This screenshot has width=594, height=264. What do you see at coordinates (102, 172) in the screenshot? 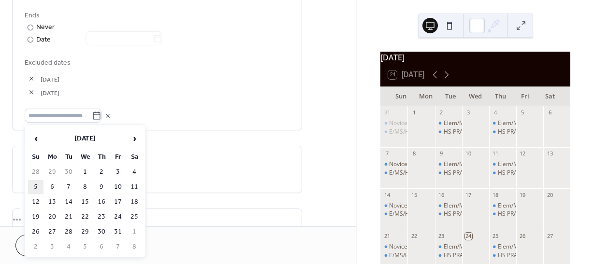
I see `td: 2` at bounding box center [102, 172].